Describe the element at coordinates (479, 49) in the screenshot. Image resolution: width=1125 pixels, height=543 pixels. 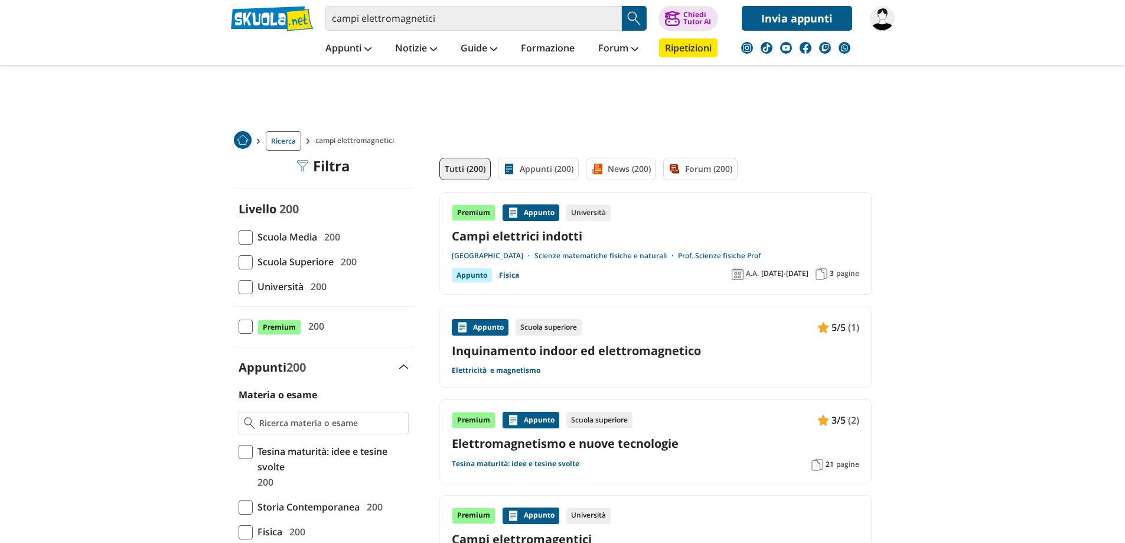
I see `a: Guide` at that location.